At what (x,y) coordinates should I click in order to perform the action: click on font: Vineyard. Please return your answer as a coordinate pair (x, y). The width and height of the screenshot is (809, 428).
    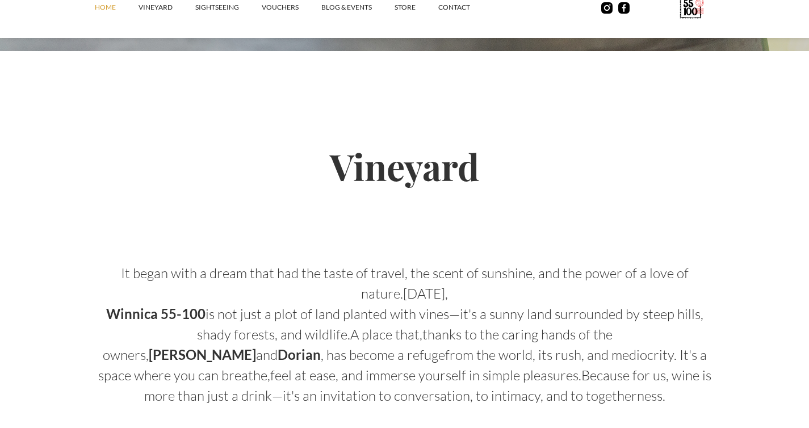
    Looking at the image, I should click on (404, 166).